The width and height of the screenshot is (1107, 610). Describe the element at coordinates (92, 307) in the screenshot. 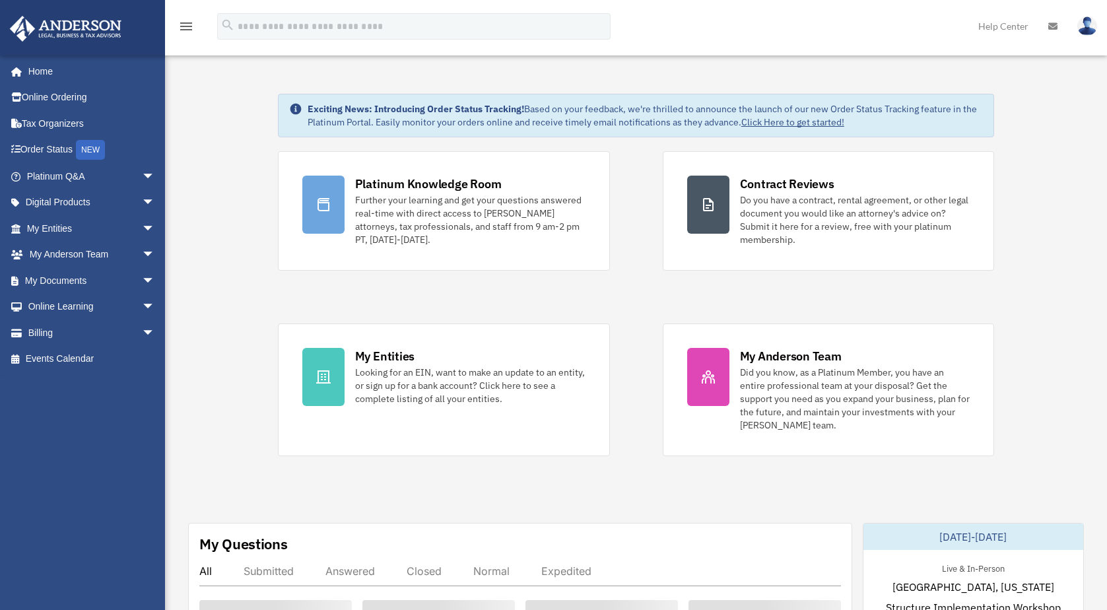

I see `a: Online Learningarrow_drop_down` at that location.